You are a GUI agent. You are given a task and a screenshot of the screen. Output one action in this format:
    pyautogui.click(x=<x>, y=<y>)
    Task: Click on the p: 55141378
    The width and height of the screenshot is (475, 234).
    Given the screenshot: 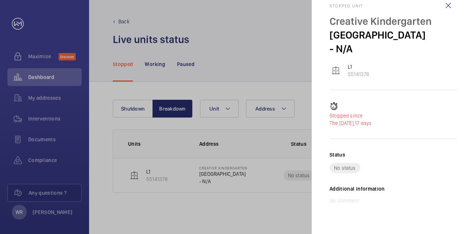 What is the action you would take?
    pyautogui.click(x=359, y=74)
    